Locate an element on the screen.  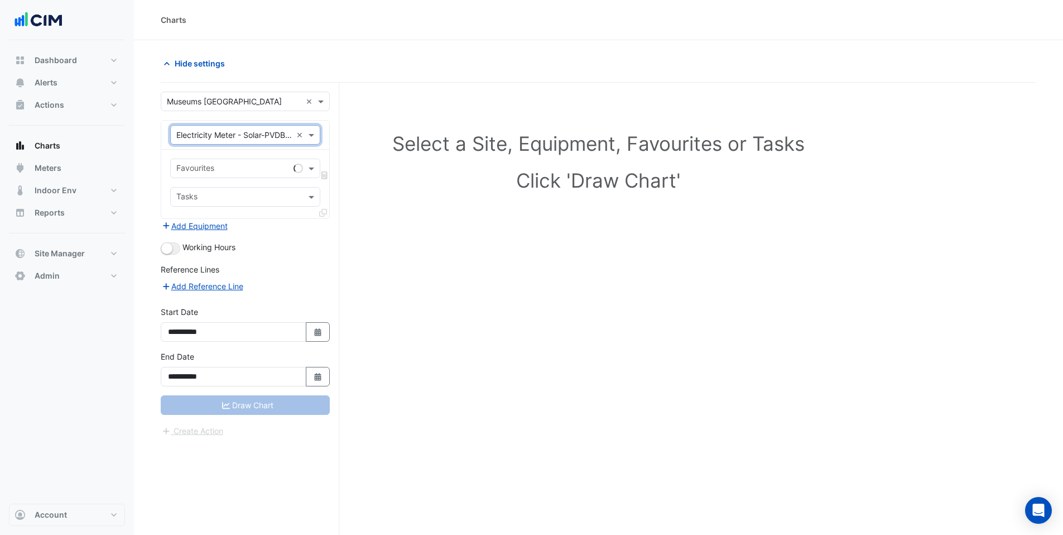
div: Favourites is located at coordinates (194, 169).